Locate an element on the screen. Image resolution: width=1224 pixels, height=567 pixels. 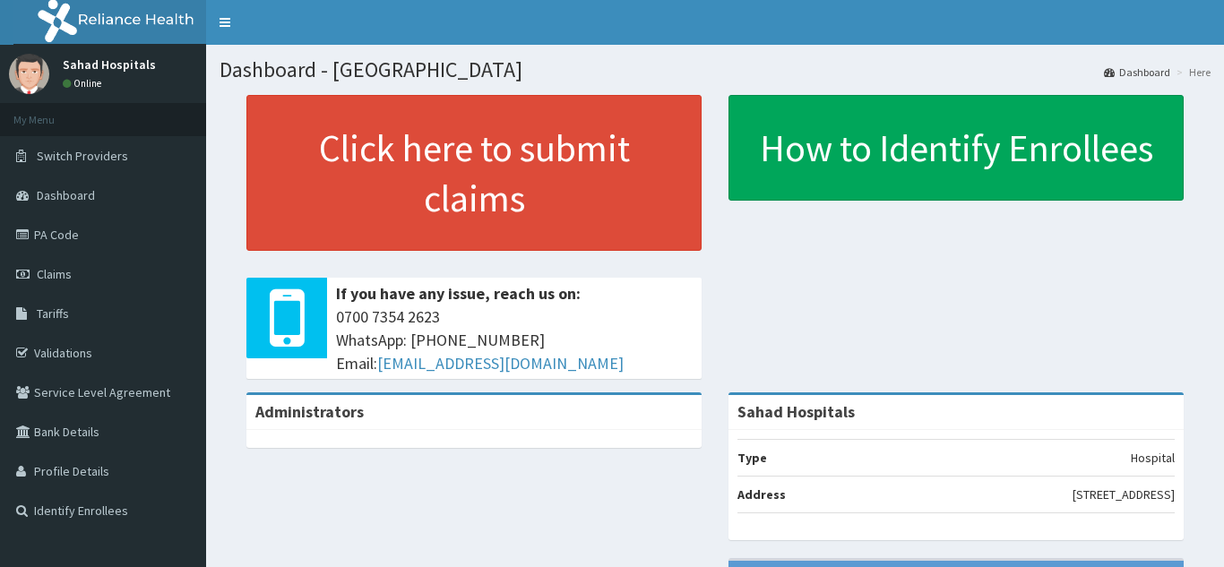
span: Claims is located at coordinates (54, 274).